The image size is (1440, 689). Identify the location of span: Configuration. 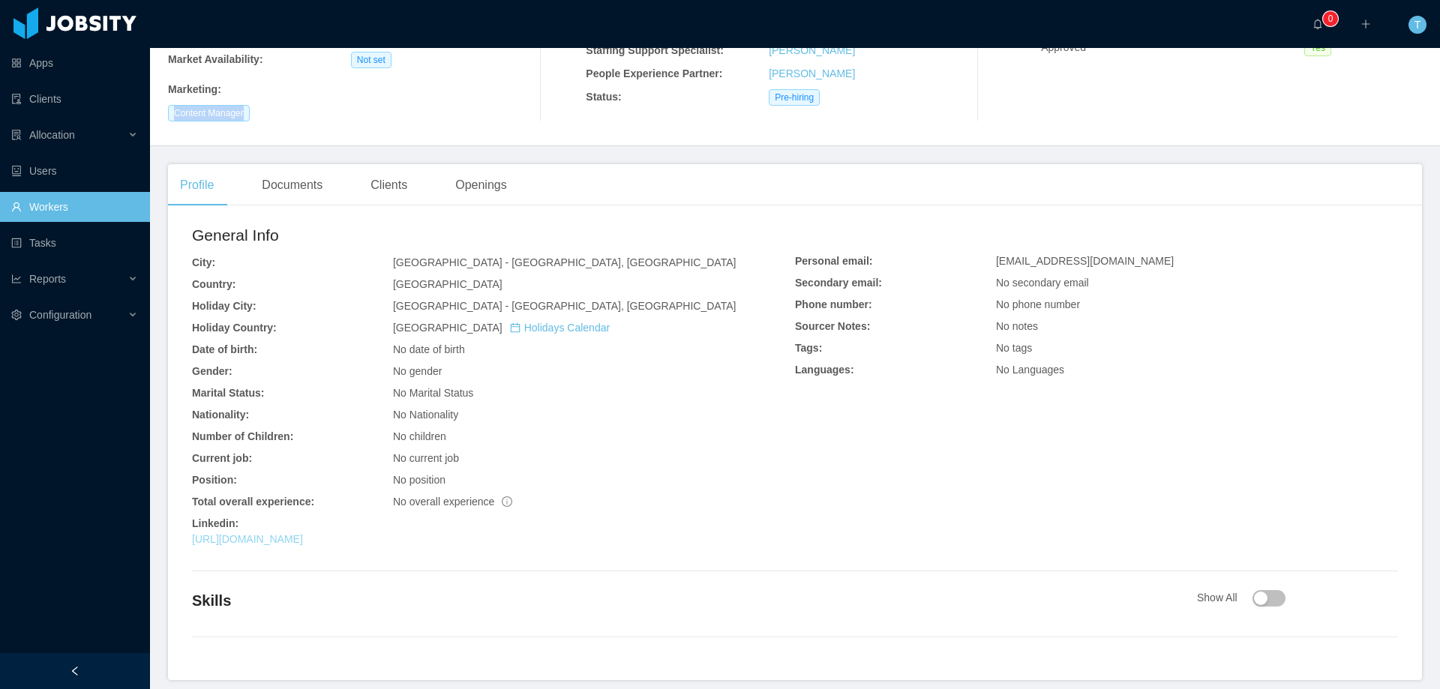
(60, 315).